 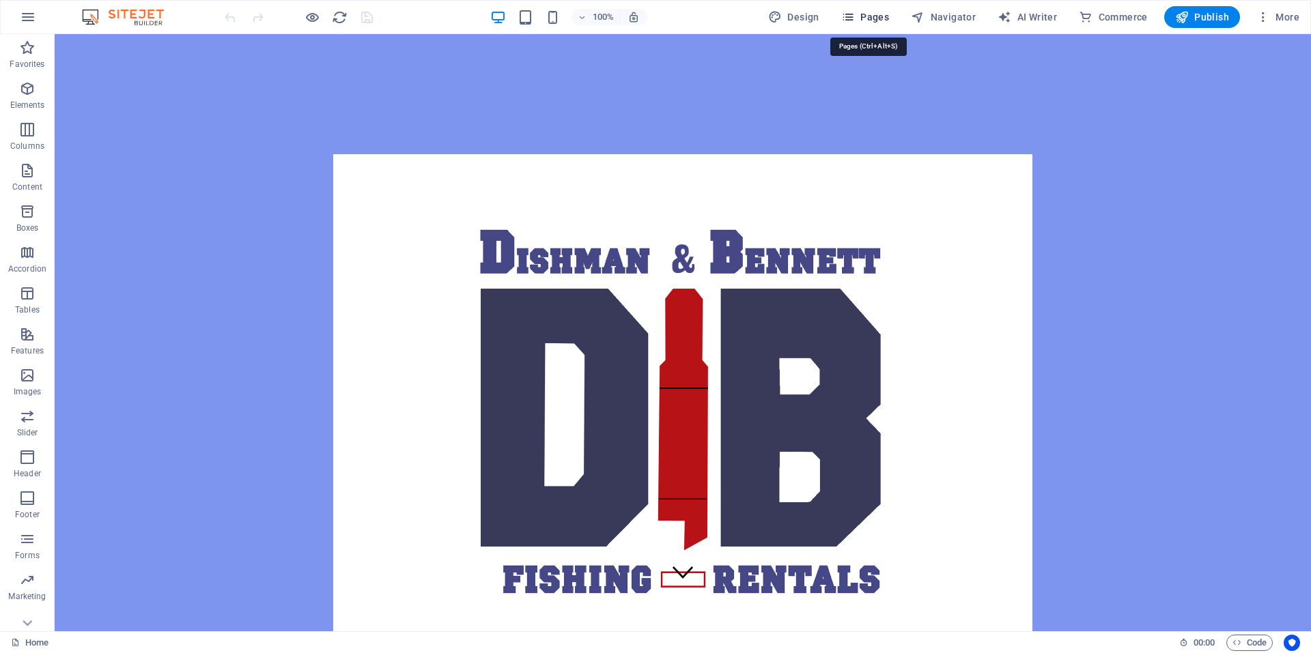 What do you see at coordinates (339, 17) in the screenshot?
I see `button: reload` at bounding box center [339, 17].